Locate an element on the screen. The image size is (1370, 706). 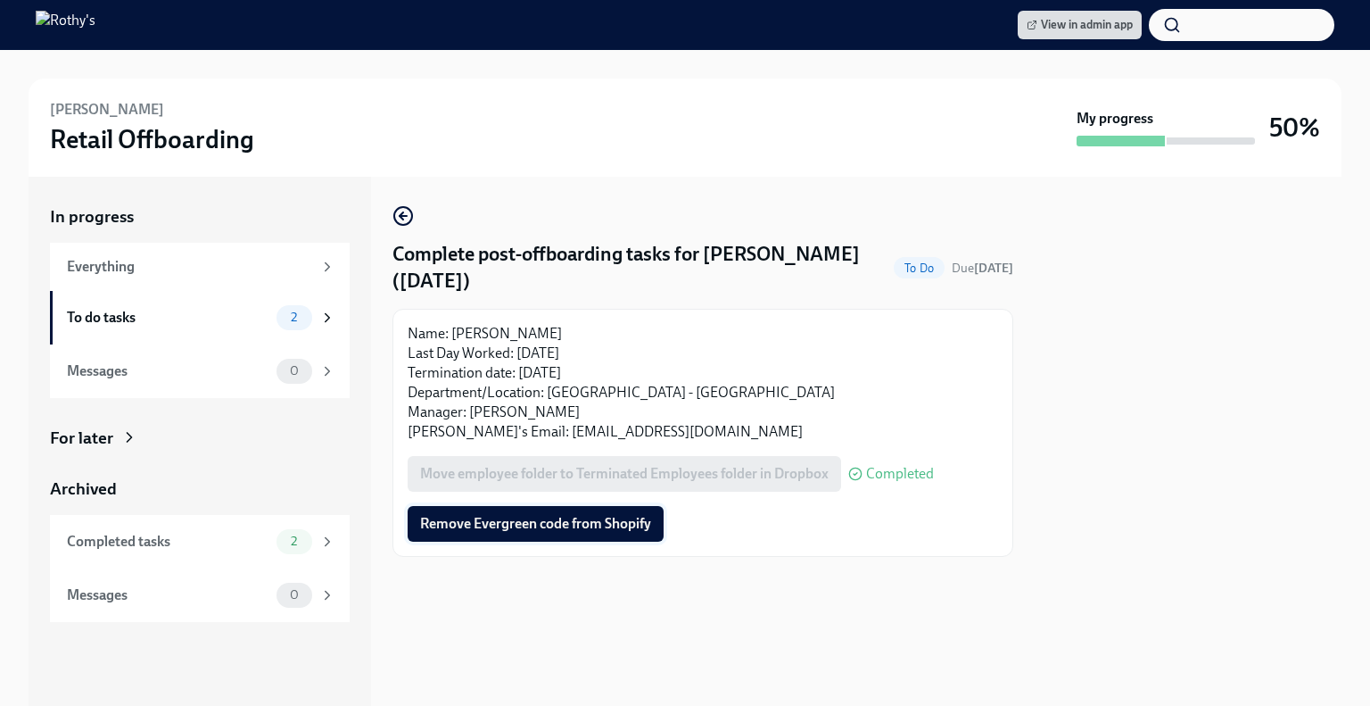
img: Rothy's is located at coordinates (65, 25).